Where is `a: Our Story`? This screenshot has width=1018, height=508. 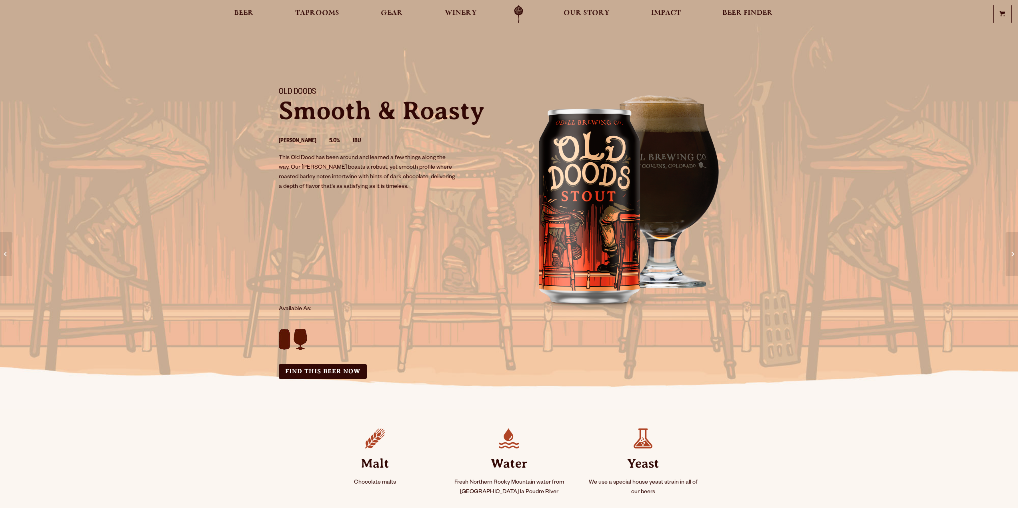
a: Our Story is located at coordinates (586, 14).